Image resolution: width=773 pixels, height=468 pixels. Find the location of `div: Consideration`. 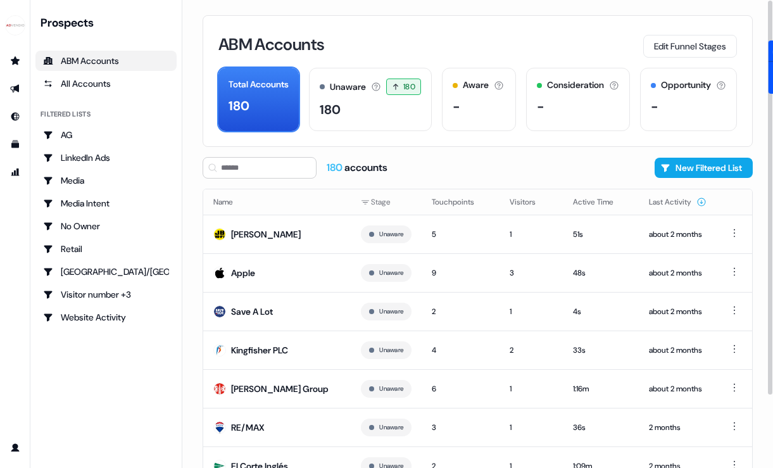

div: Consideration is located at coordinates (576, 85).